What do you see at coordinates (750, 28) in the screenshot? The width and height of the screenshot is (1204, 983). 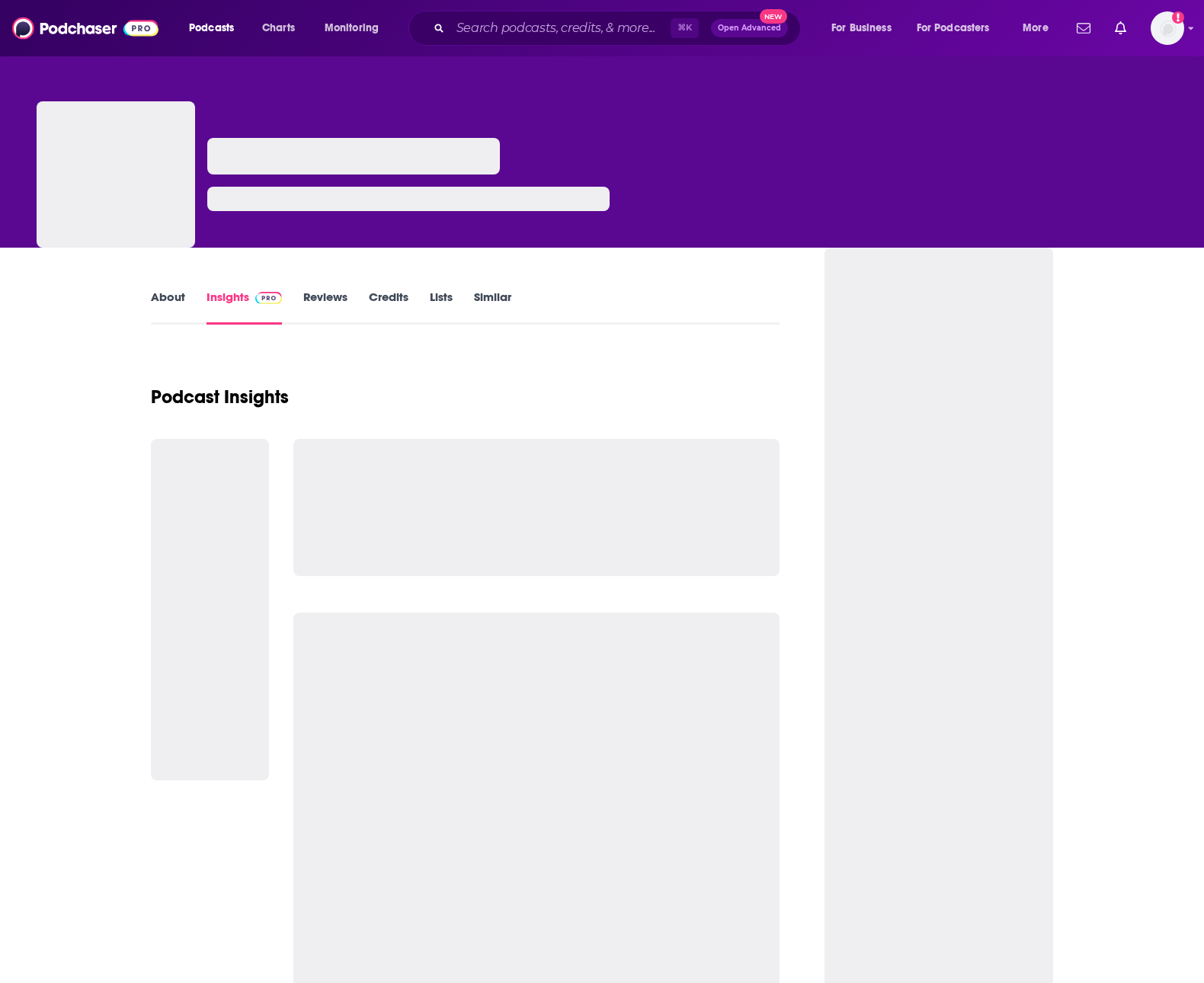 I see `span: Open Advanced` at bounding box center [750, 28].